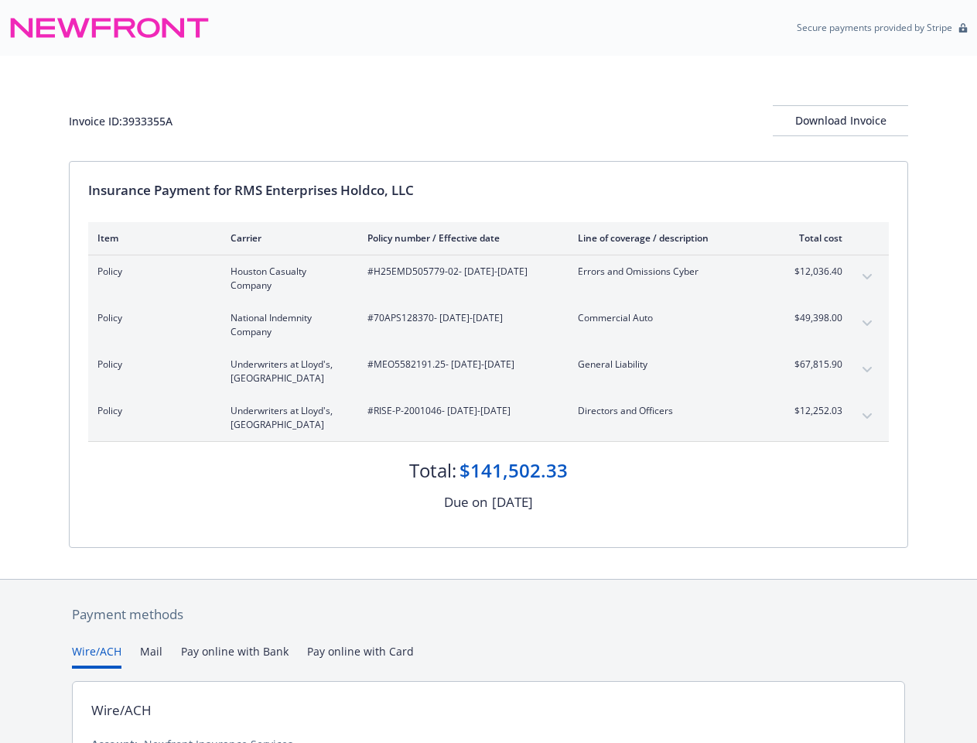 Image resolution: width=977 pixels, height=743 pixels. What do you see at coordinates (286, 238) in the screenshot?
I see `div: Carrier` at bounding box center [286, 238].